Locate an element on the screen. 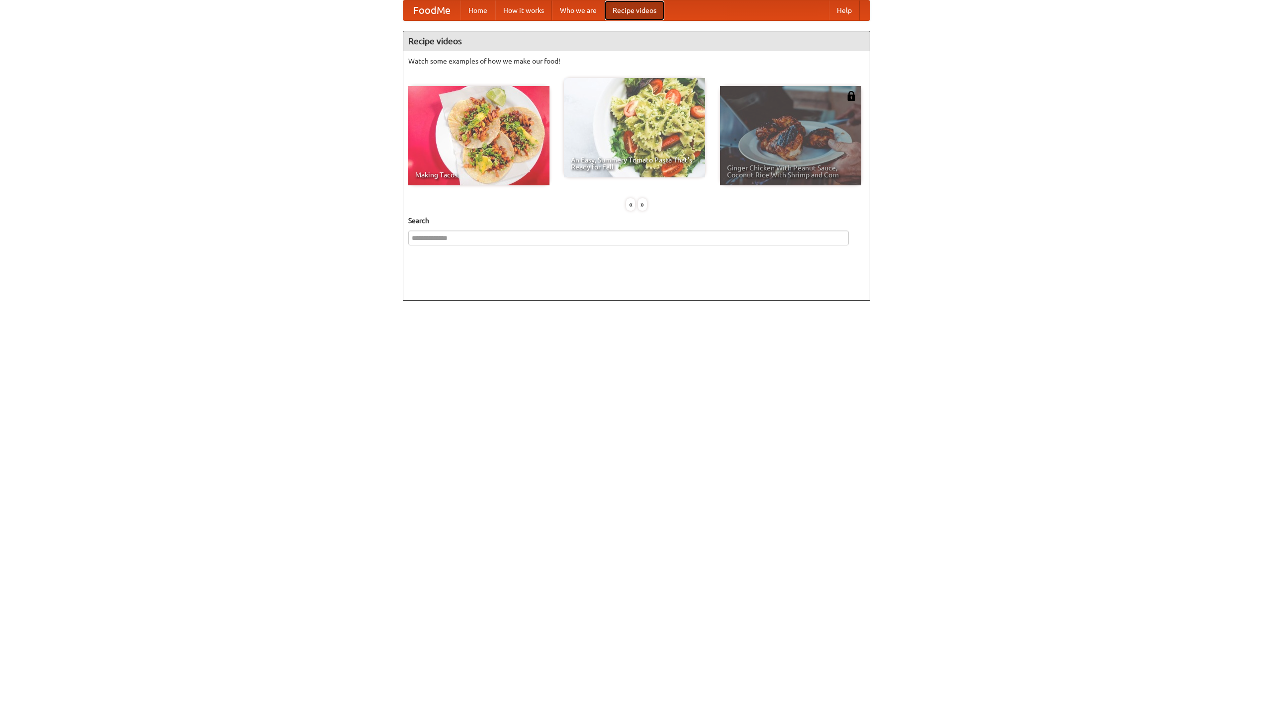 This screenshot has height=703, width=1273. img: 483408.png is located at coordinates (851, 96).